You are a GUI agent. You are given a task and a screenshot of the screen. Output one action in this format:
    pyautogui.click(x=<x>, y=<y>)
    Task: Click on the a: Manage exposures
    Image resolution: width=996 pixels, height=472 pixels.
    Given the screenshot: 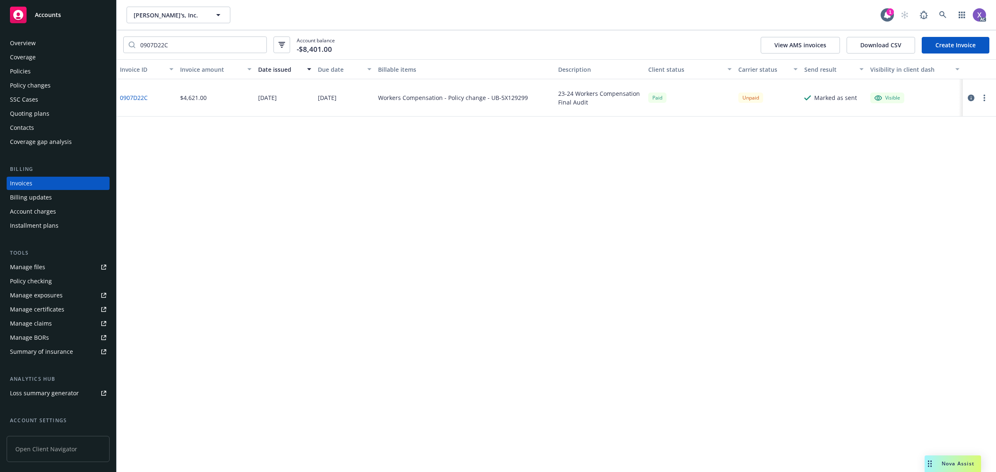 What is the action you would take?
    pyautogui.click(x=58, y=295)
    